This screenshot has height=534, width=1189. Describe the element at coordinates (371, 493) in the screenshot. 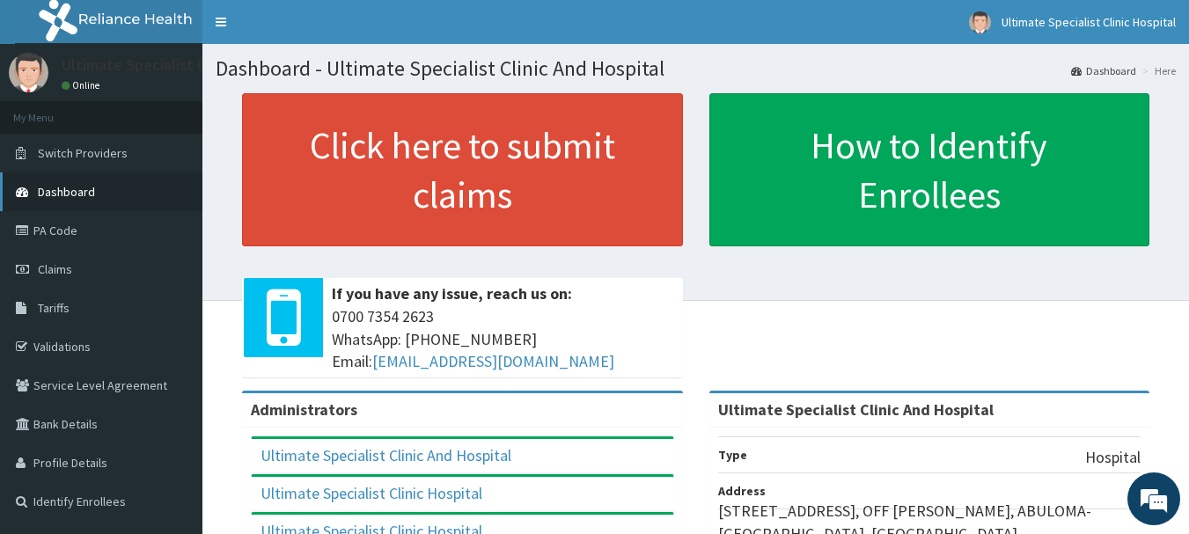

I see `a: Ultimate Specialist Clinic Hospital` at that location.